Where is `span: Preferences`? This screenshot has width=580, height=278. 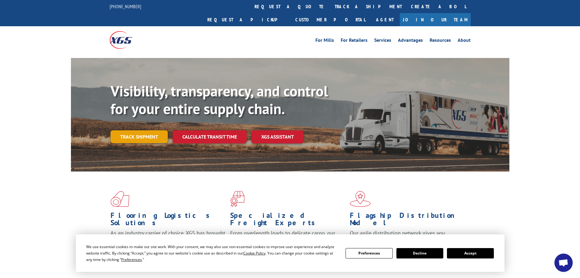
span: Preferences is located at coordinates (132, 259).